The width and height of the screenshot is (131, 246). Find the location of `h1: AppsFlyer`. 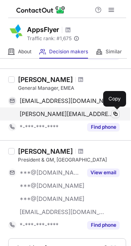

h1: AppsFlyer is located at coordinates (43, 30).